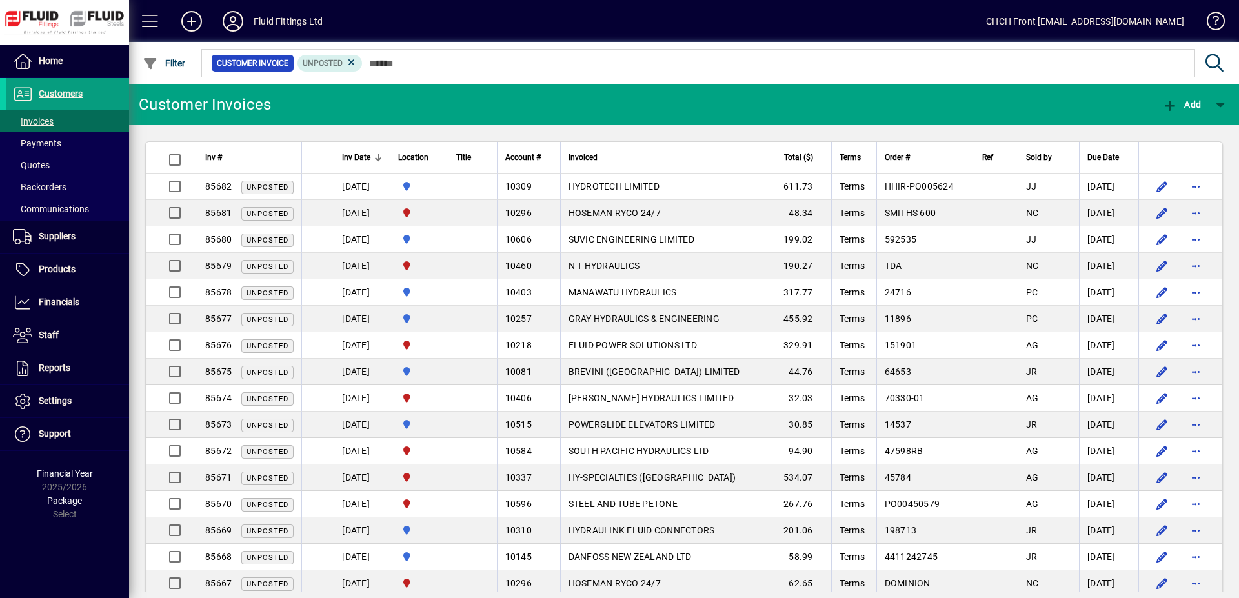 Image resolution: width=1239 pixels, height=598 pixels. What do you see at coordinates (523, 157) in the screenshot?
I see `span: Account #` at bounding box center [523, 157].